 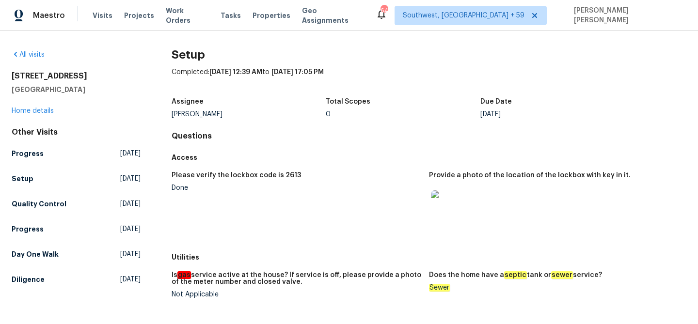 What do you see at coordinates (49, 16) in the screenshot?
I see `span: Maestro` at bounding box center [49, 16].